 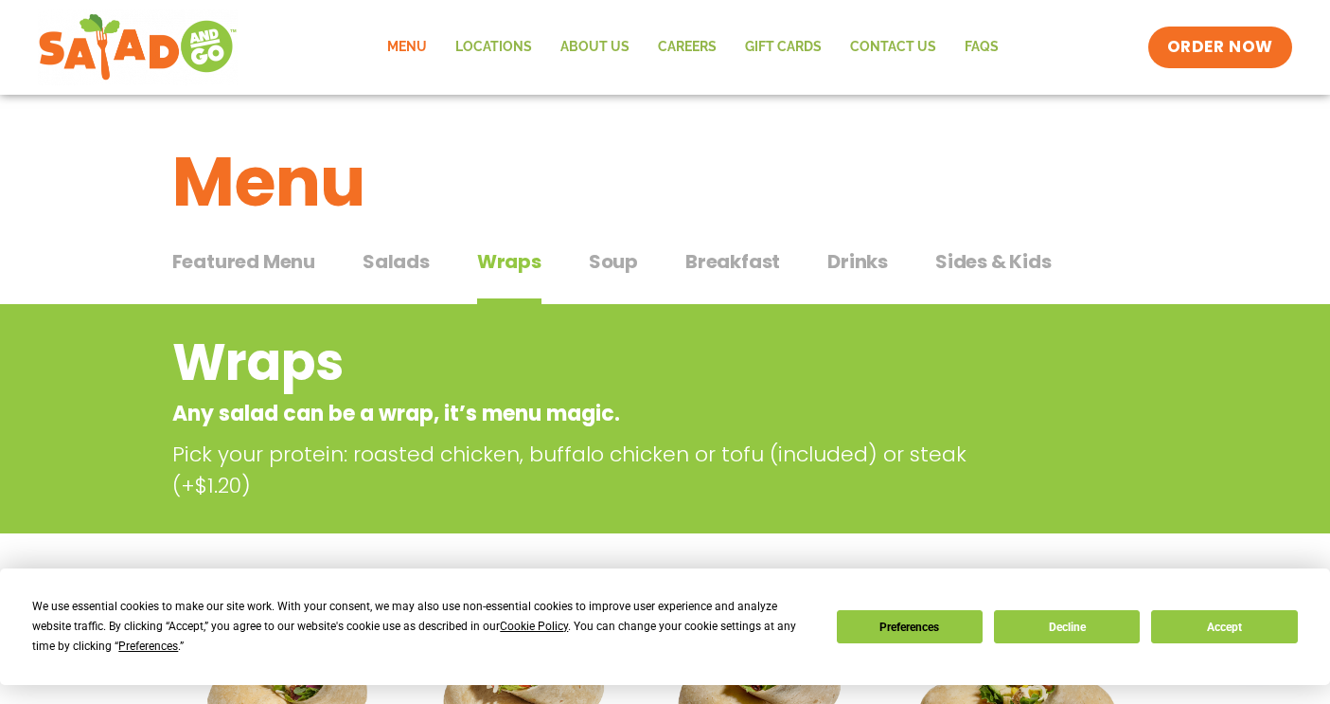 What do you see at coordinates (422, 626) in the screenshot?
I see `div: We use essential cookies to make our site work. With your consent, we may also use non-essential ...` at bounding box center [422, 626].